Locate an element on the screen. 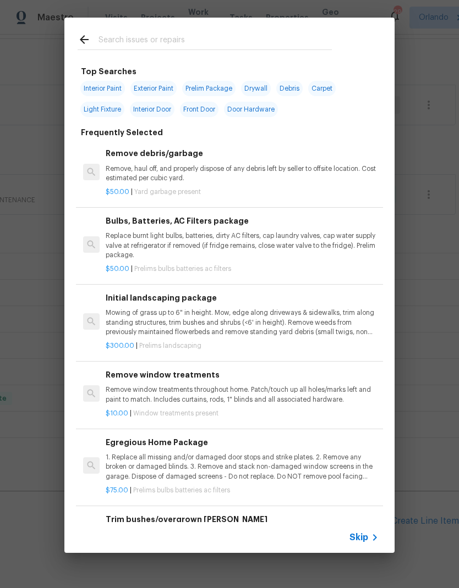 This screenshot has height=588, width=459. span: Light Fixture is located at coordinates (102, 109).